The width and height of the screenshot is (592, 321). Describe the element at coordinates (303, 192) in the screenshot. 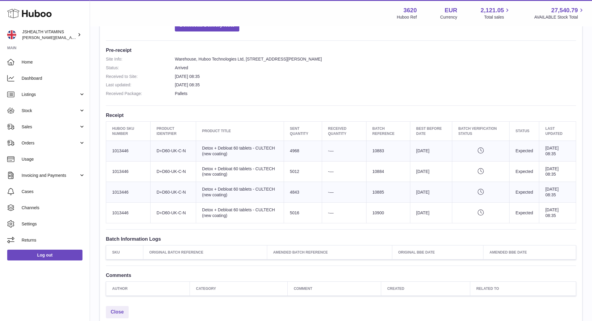

I see `td: 4843` at that location.